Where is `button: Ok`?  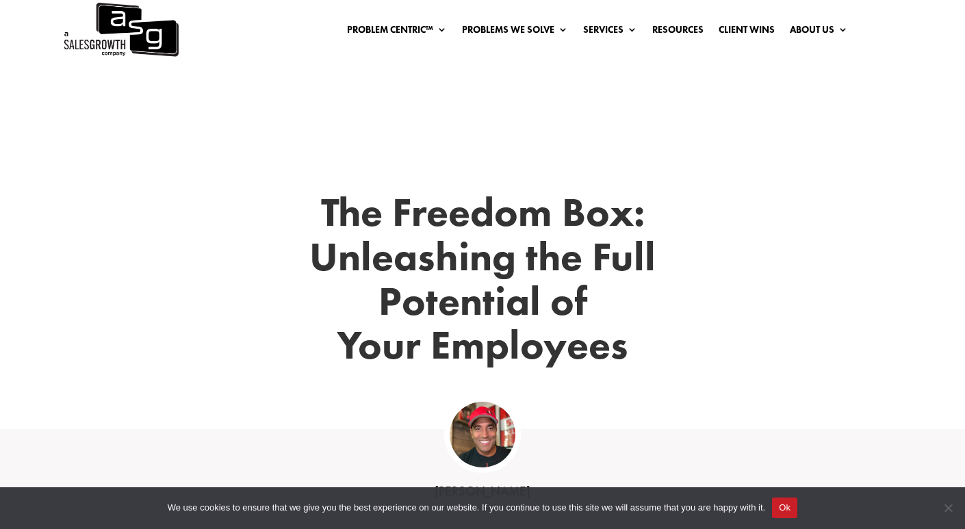
button: Ok is located at coordinates (785, 508).